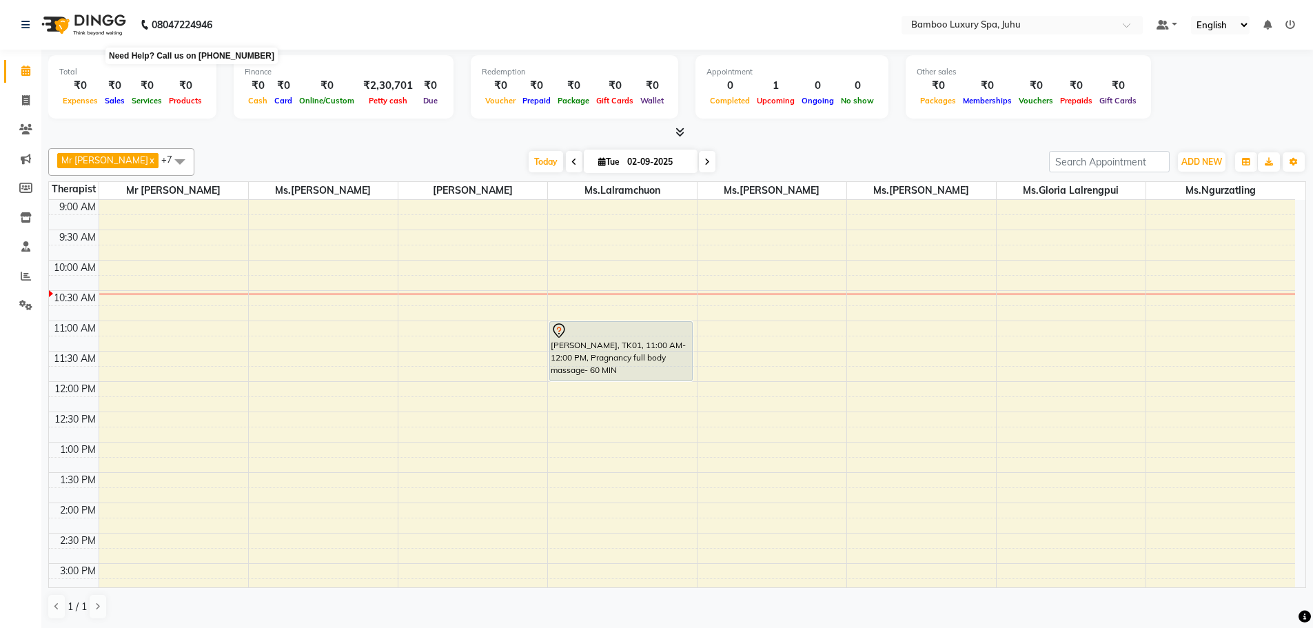  I want to click on span: +7, so click(172, 159).